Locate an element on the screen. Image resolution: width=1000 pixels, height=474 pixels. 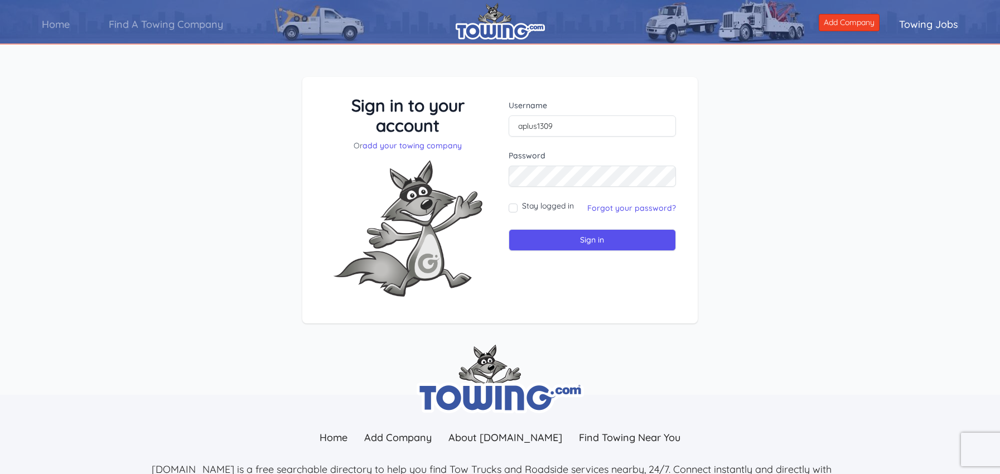
p: Or is located at coordinates (408, 146).